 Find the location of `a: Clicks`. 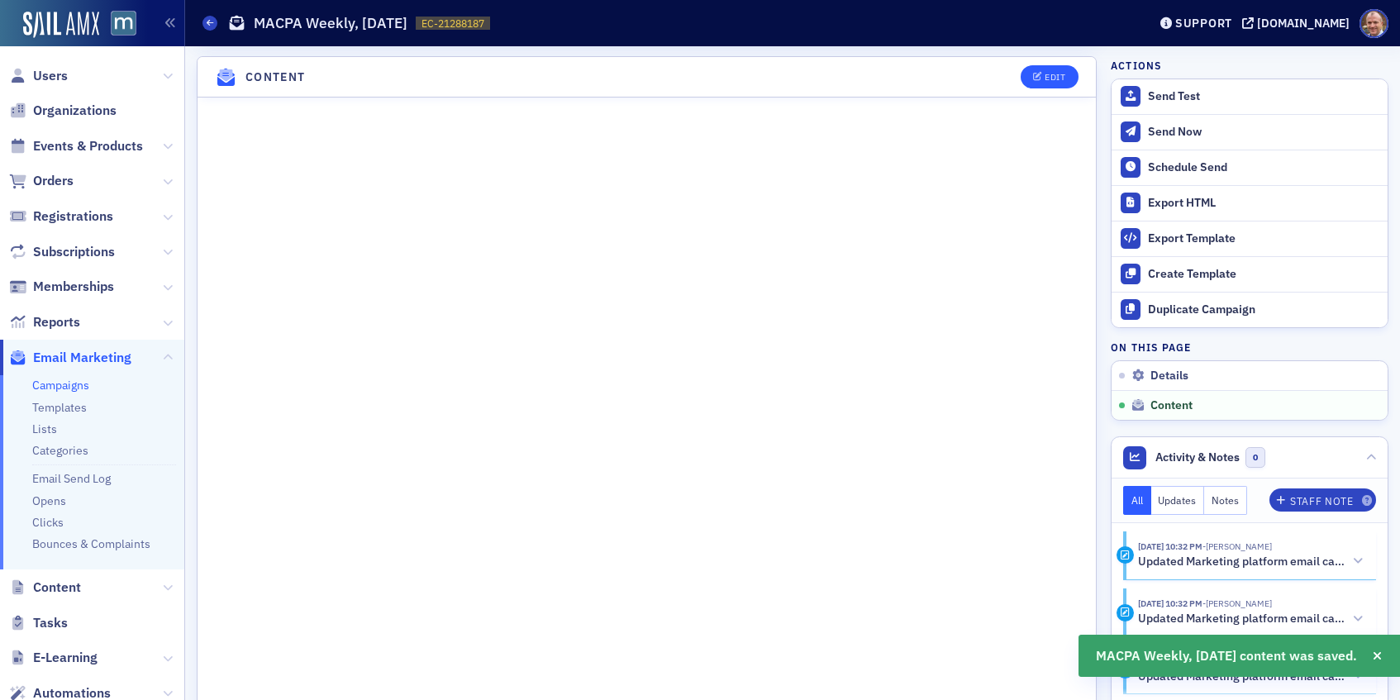

a: Clicks is located at coordinates (48, 522).